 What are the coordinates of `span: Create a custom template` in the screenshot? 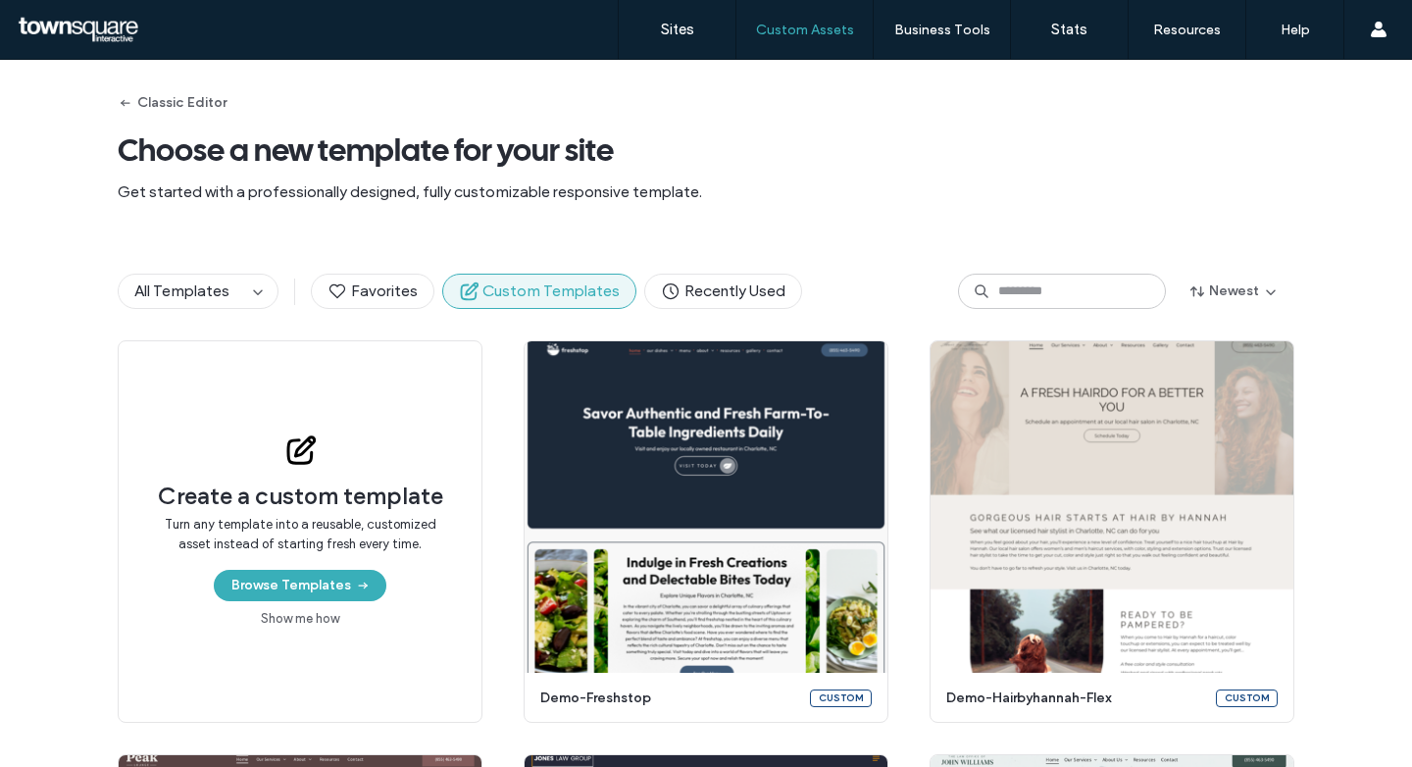 It's located at (300, 496).